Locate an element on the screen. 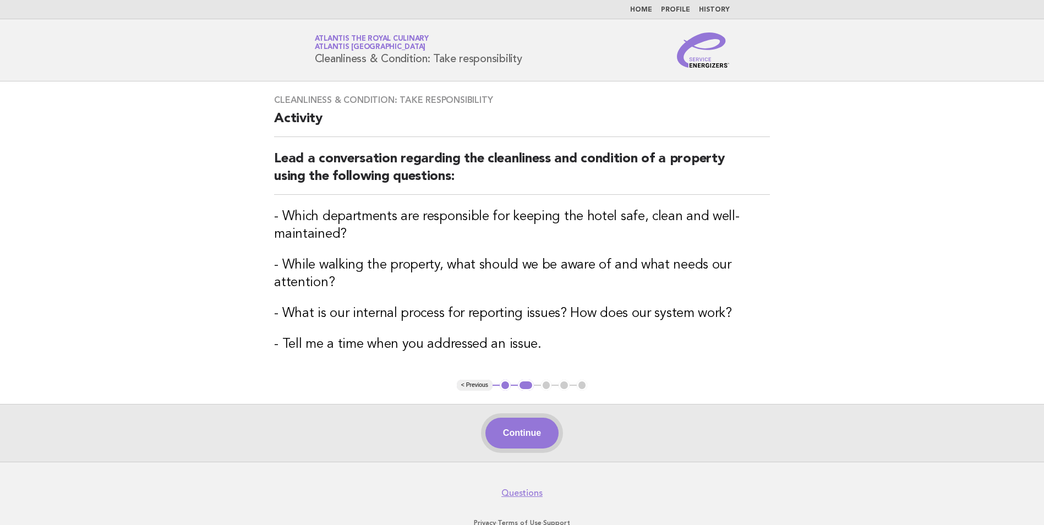 This screenshot has height=525, width=1044. button: Continue is located at coordinates (522, 433).